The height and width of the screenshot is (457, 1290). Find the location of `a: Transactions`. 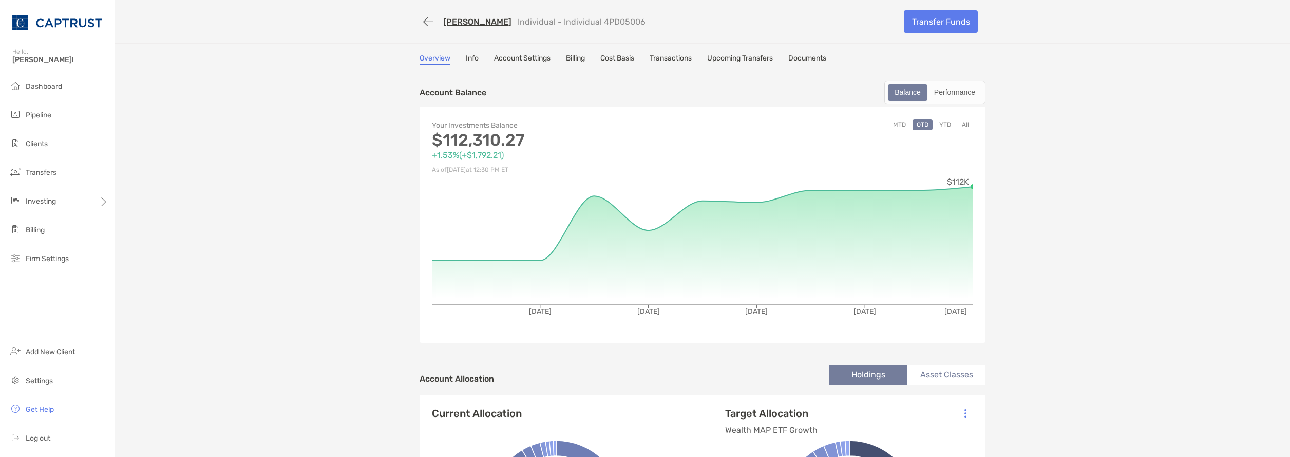

a: Transactions is located at coordinates (670, 60).